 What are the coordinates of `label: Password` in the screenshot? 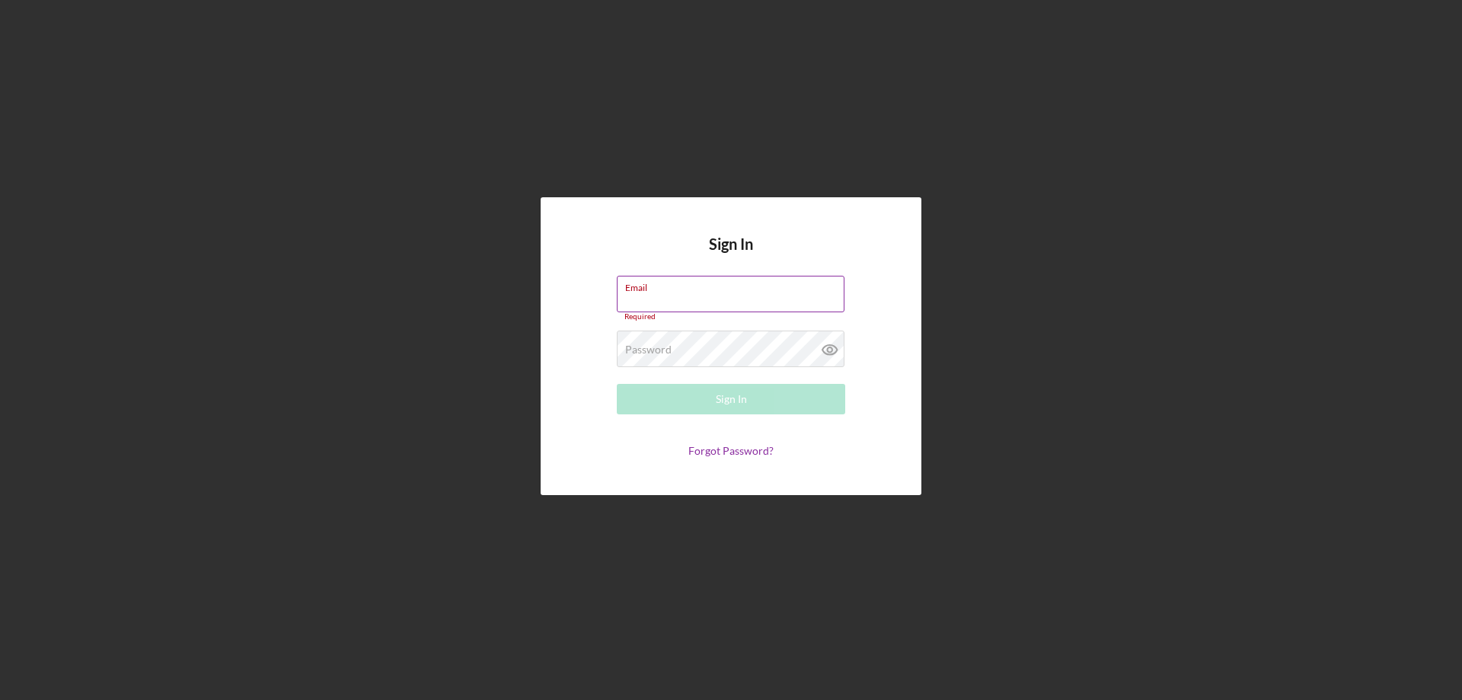 It's located at (648, 349).